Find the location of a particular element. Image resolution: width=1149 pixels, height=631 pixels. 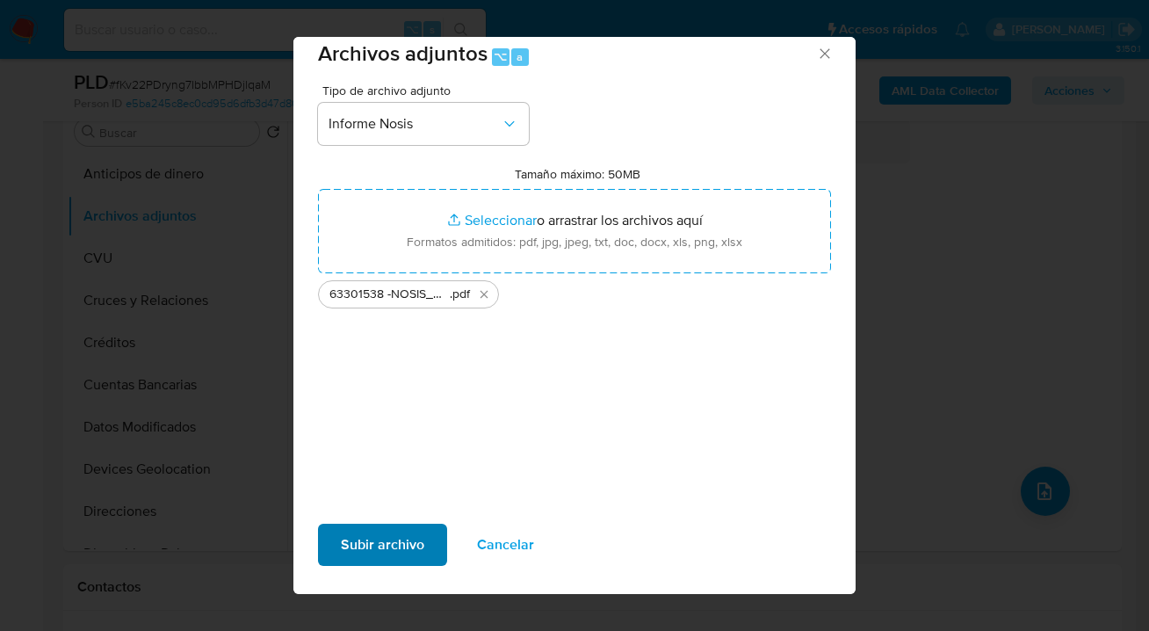

span: Subir archivo is located at coordinates (382, 545).